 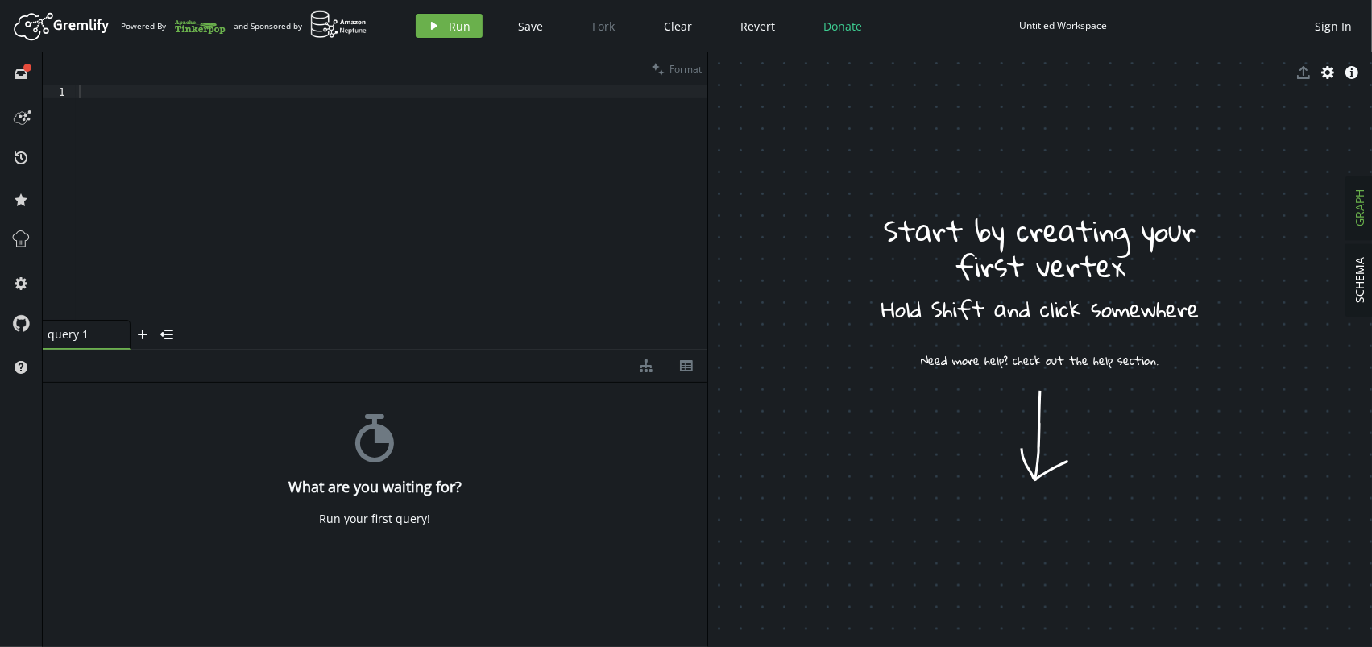 I want to click on div: 1, so click(x=59, y=92).